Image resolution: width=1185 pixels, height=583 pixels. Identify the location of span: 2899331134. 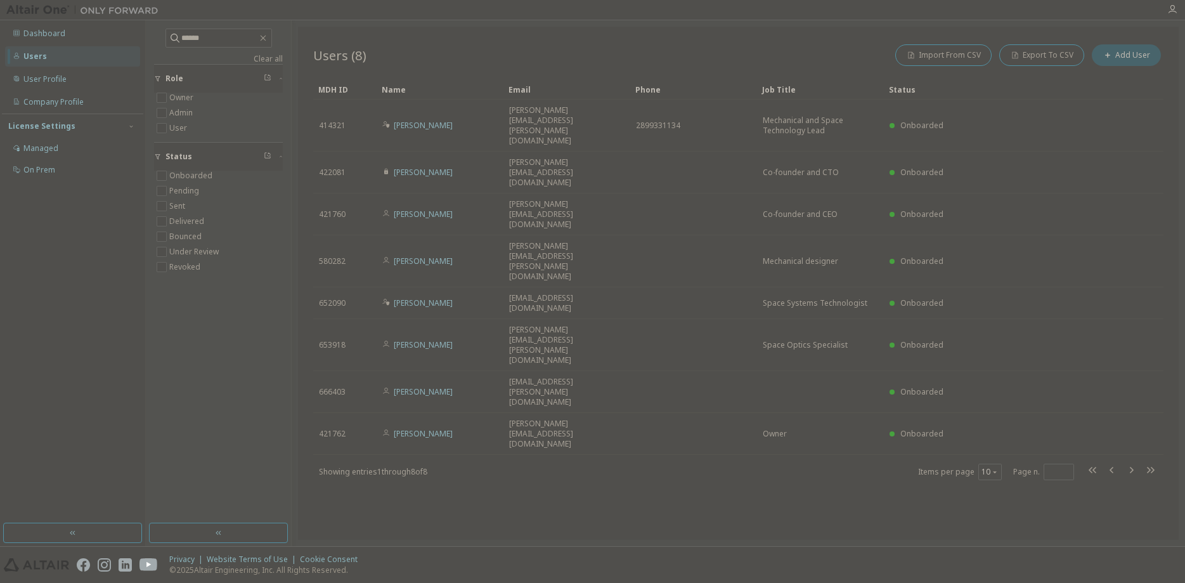
(658, 126).